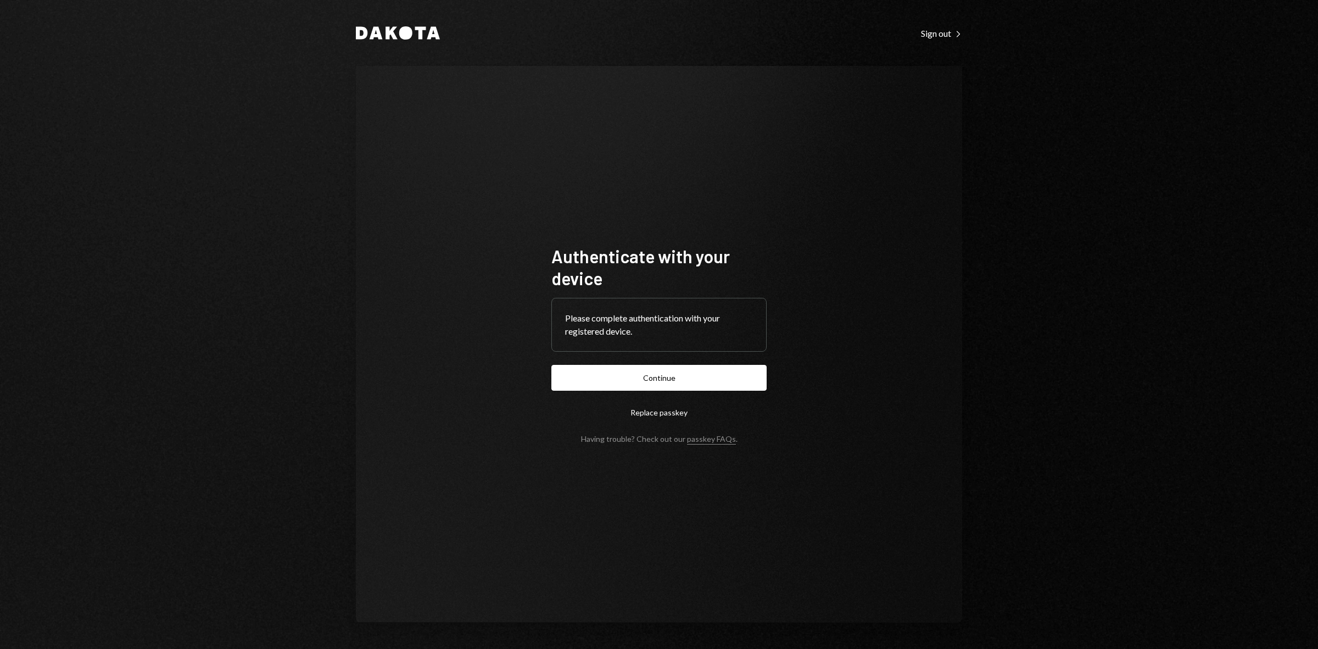  Describe the element at coordinates (659, 377) in the screenshot. I see `button: Continue` at that location.